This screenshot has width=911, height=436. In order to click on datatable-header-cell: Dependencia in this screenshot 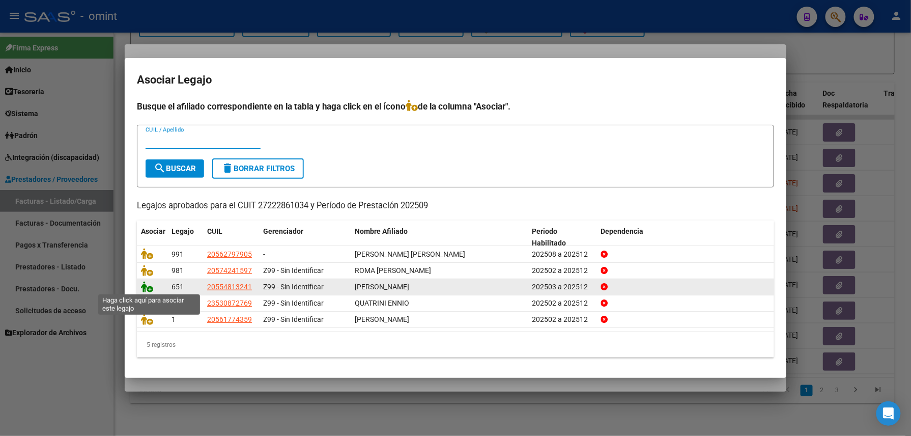, I will do `click(686, 237)`.